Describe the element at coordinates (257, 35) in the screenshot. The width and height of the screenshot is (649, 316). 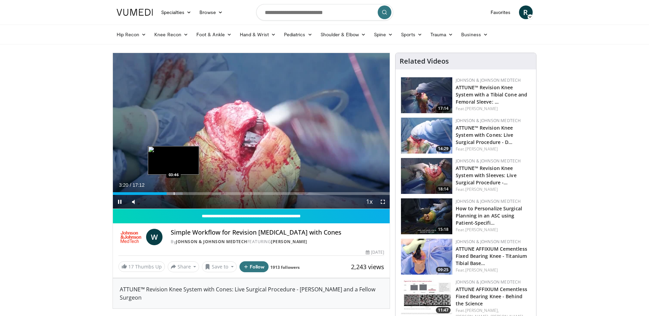
I see `a: Hand & Wrist` at that location.